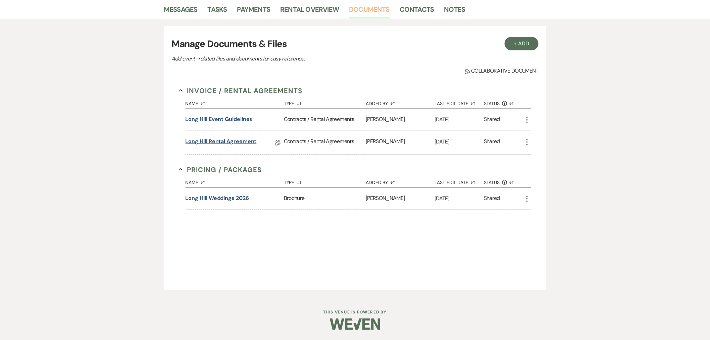 The width and height of the screenshot is (710, 340). Describe the element at coordinates (355, 324) in the screenshot. I see `img: Weven Logo` at that location.